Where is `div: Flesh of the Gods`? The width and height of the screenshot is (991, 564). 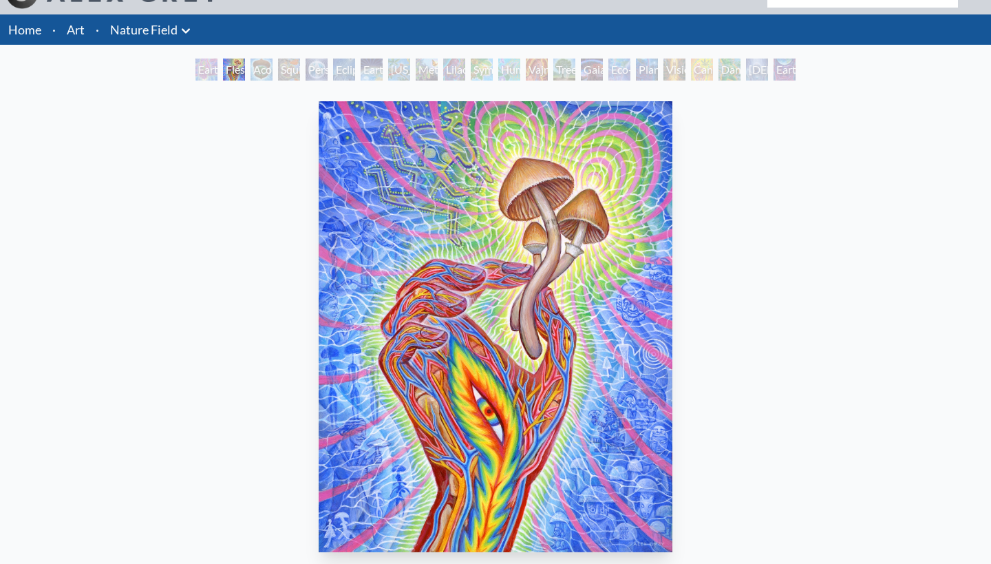 div: Flesh of the Gods is located at coordinates (234, 70).